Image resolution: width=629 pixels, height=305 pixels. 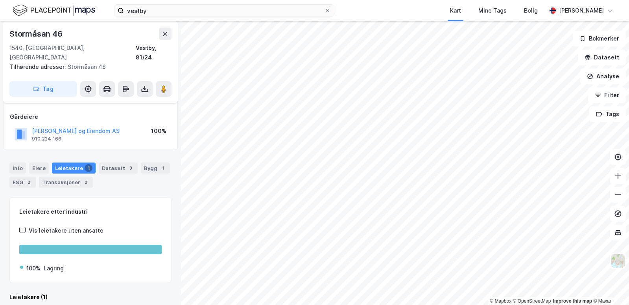 I want to click on a: OpenStreetMap, so click(x=532, y=301).